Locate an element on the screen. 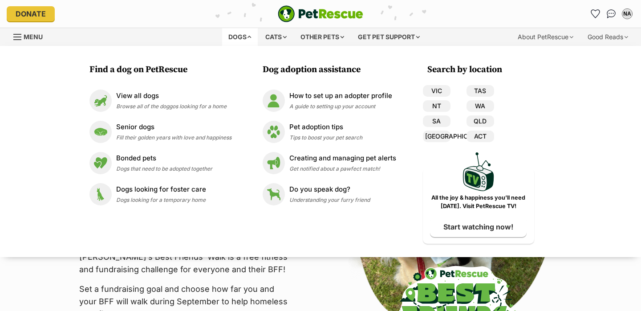  a: How to set up an adopter profile How to set up an adopter profile A guide to setting up your account is located at coordinates (329, 101).